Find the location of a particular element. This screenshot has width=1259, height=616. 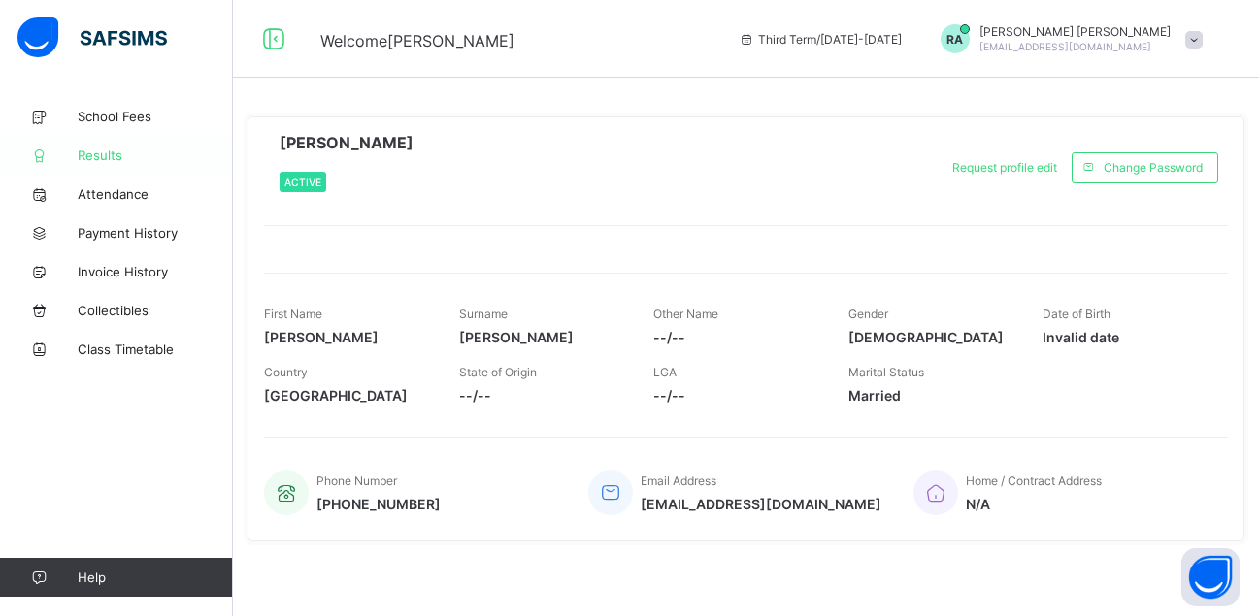

span: Country is located at coordinates (285, 372).